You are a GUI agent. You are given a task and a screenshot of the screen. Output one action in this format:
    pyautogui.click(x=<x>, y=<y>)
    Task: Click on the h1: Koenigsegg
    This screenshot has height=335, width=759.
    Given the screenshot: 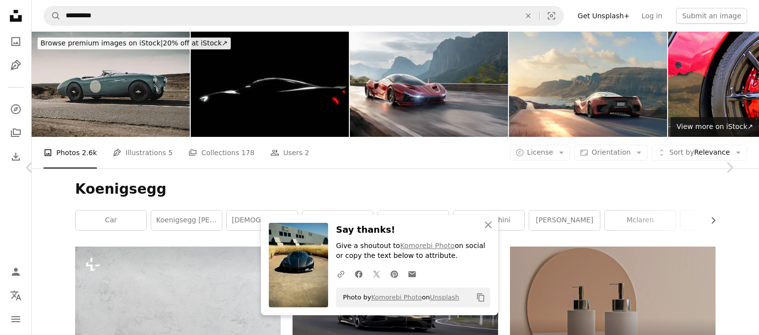 What is the action you would take?
    pyautogui.click(x=396, y=189)
    